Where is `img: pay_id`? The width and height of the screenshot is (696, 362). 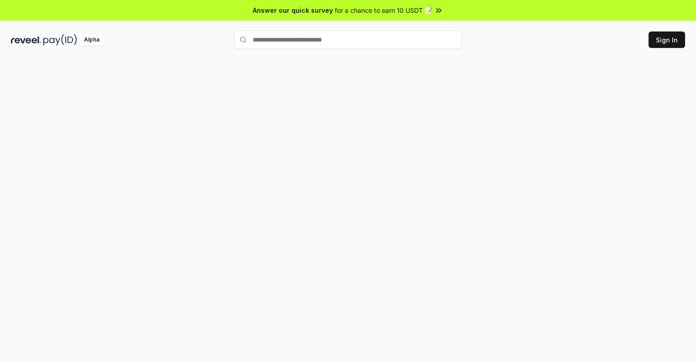 img: pay_id is located at coordinates (60, 40).